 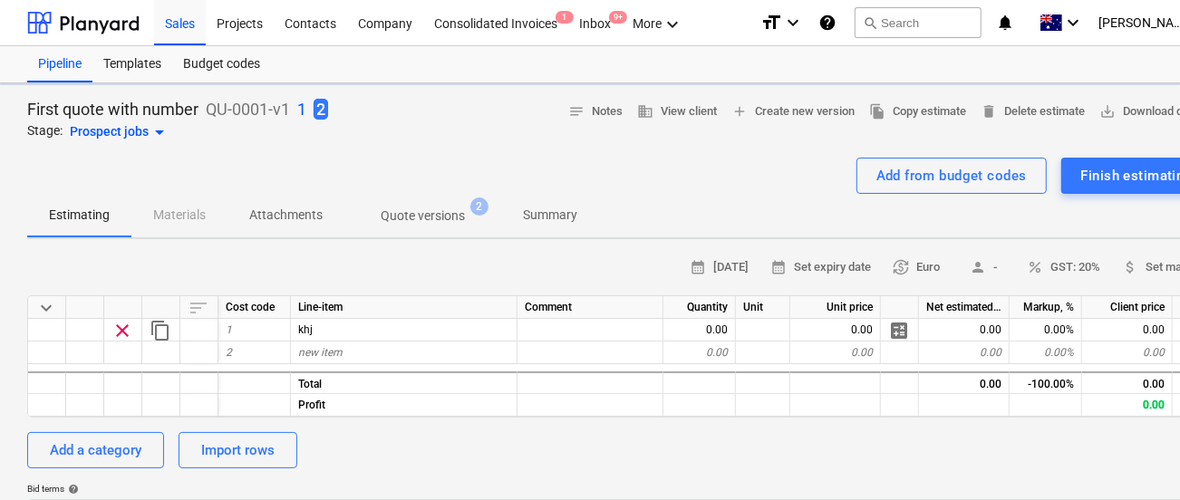 What do you see at coordinates (917, 111) in the screenshot?
I see `button: Copy estimate` at bounding box center [917, 111].